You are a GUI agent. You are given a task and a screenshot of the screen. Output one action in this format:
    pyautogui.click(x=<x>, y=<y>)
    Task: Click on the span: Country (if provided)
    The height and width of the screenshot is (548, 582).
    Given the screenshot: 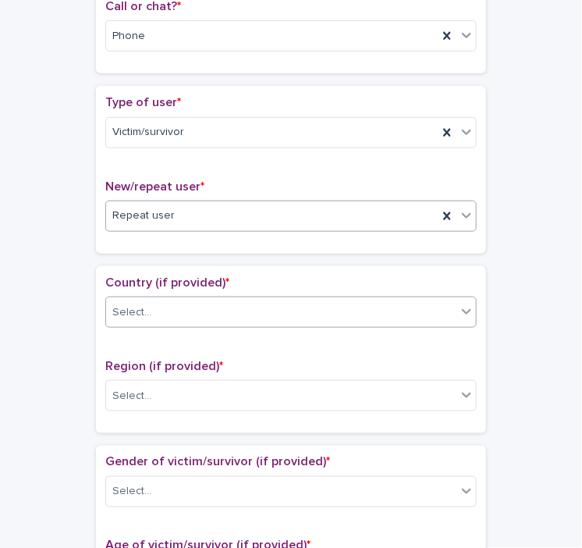 What is the action you would take?
    pyautogui.click(x=167, y=283)
    